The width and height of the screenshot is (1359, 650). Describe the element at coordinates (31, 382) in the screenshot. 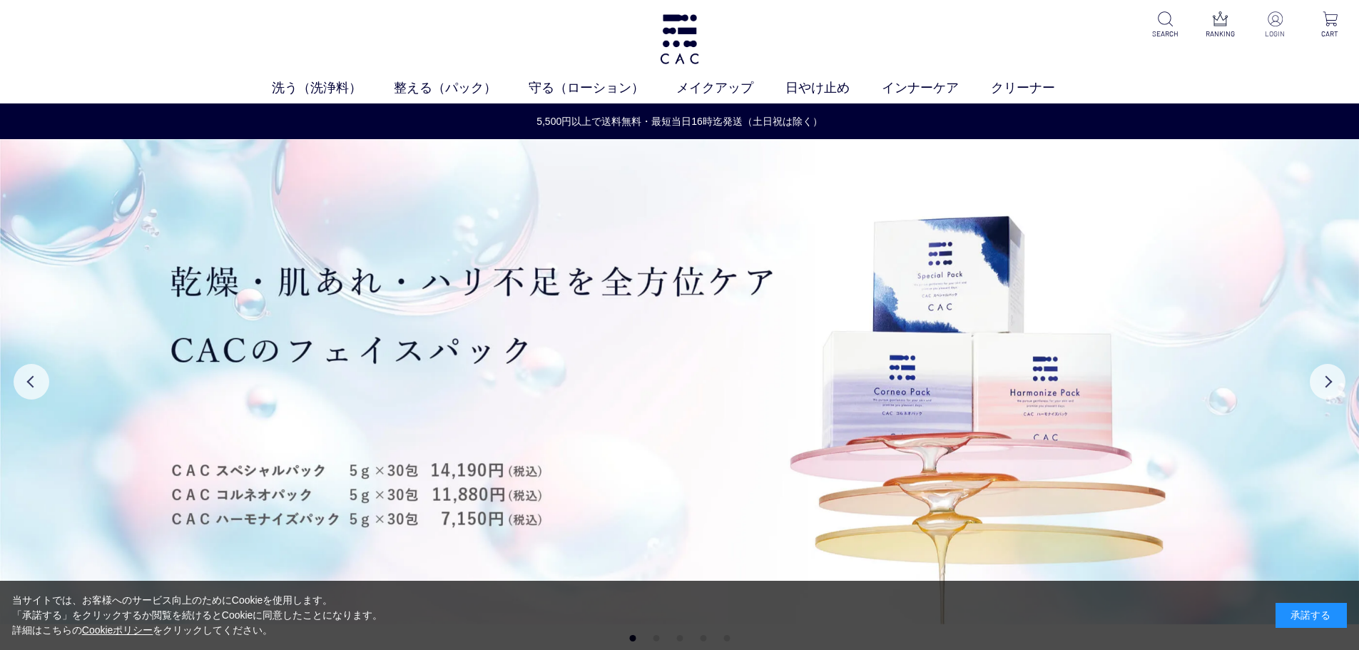

I see `button: Previous` at that location.